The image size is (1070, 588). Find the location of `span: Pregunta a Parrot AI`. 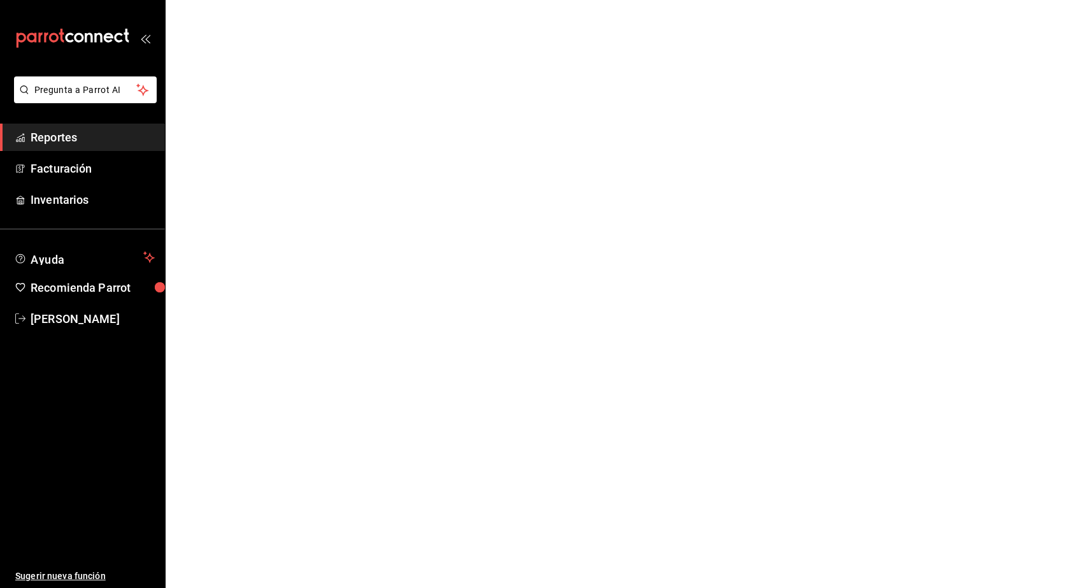

span: Pregunta a Parrot AI is located at coordinates (85, 90).